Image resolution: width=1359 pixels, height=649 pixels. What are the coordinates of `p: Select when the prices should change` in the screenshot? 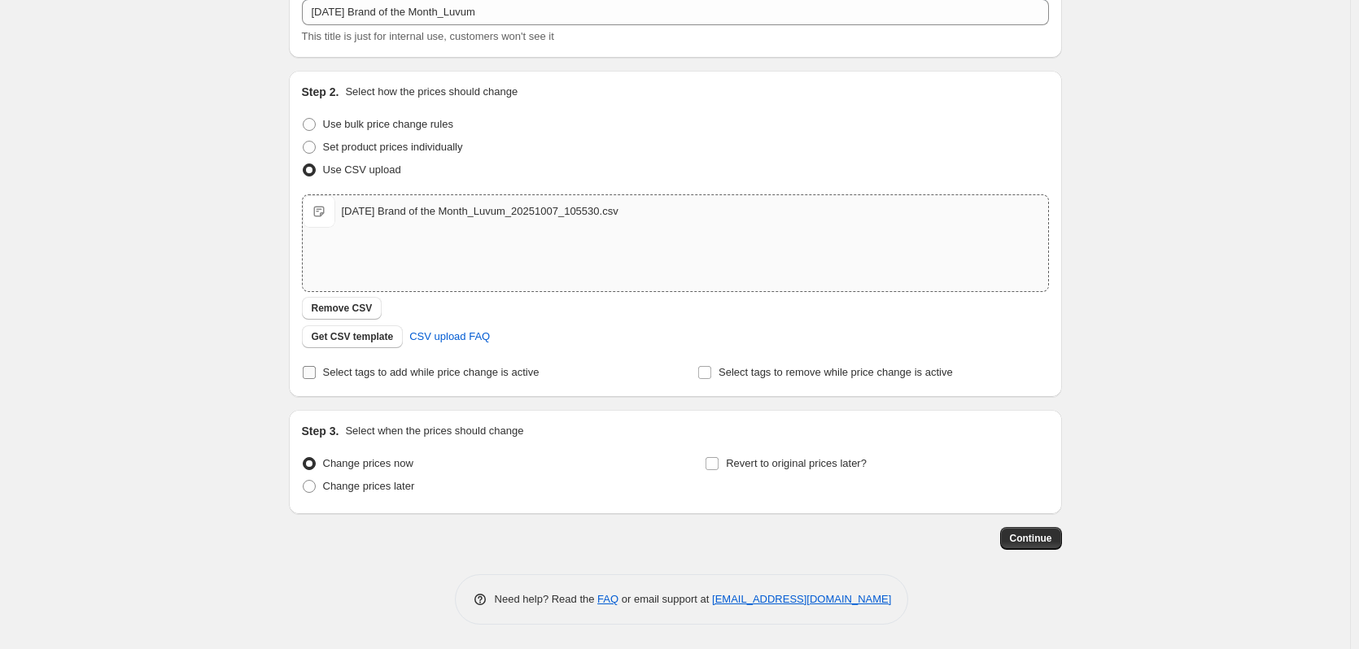 It's located at (434, 431).